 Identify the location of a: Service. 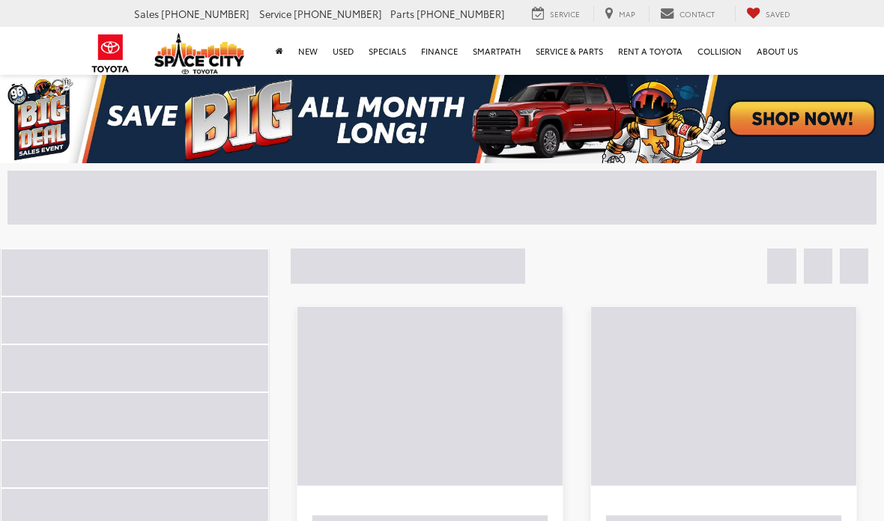
(556, 13).